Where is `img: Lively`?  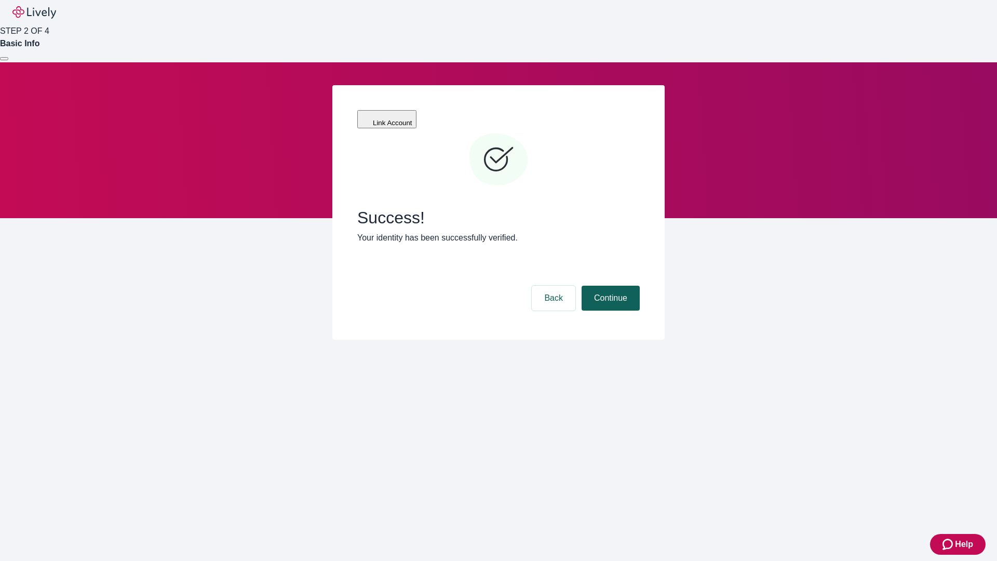
img: Lively is located at coordinates (34, 12).